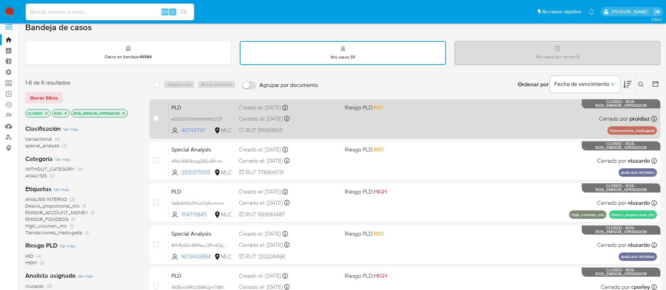  Describe the element at coordinates (591, 12) in the screenshot. I see `a: Notificaciones` at that location.